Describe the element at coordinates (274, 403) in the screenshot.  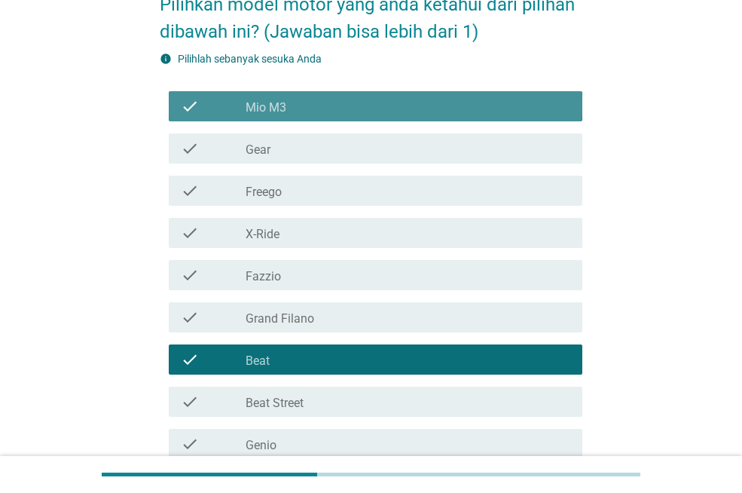
I see `label: Beat Street` at that location.